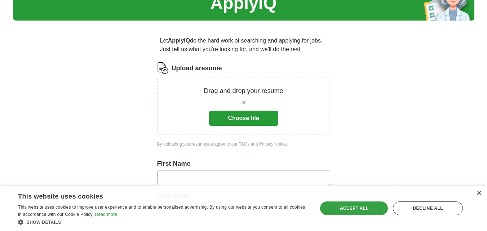  I want to click on label: Upload a resume, so click(197, 68).